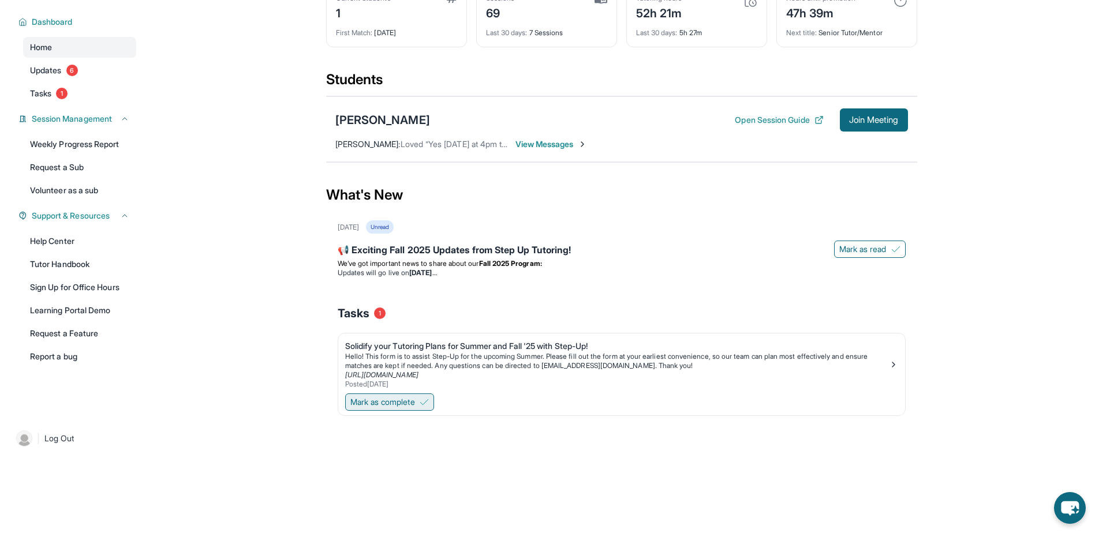 The width and height of the screenshot is (1095, 533). I want to click on a: Weekly Progress Report, so click(80, 144).